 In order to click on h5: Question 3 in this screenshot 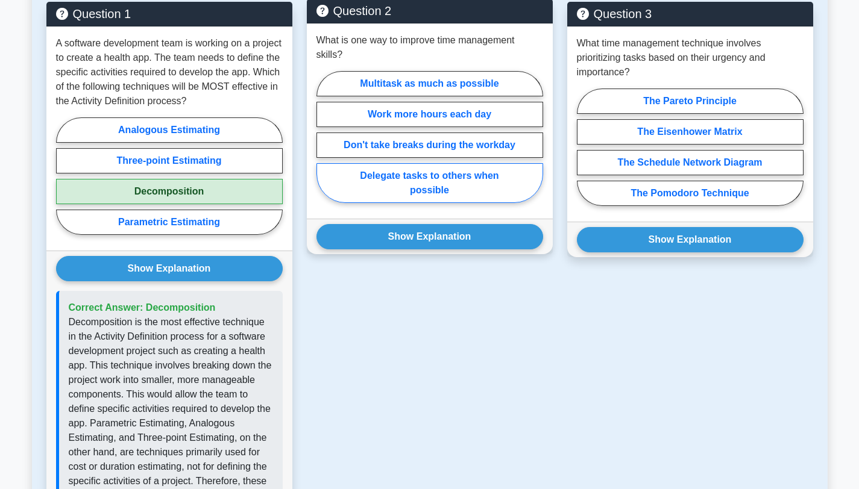, I will do `click(690, 14)`.